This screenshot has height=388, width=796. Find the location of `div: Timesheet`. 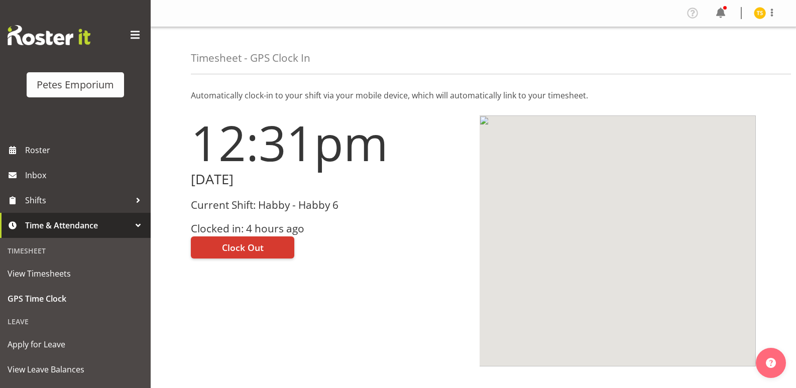

div: Timesheet is located at coordinates (75, 251).